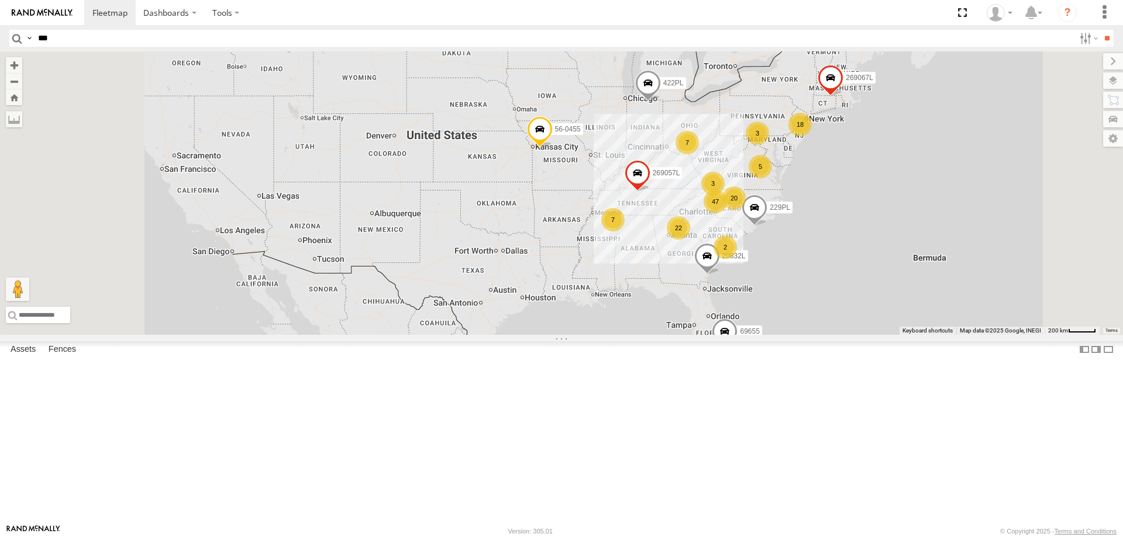  I want to click on a: Terms, so click(1111, 331).